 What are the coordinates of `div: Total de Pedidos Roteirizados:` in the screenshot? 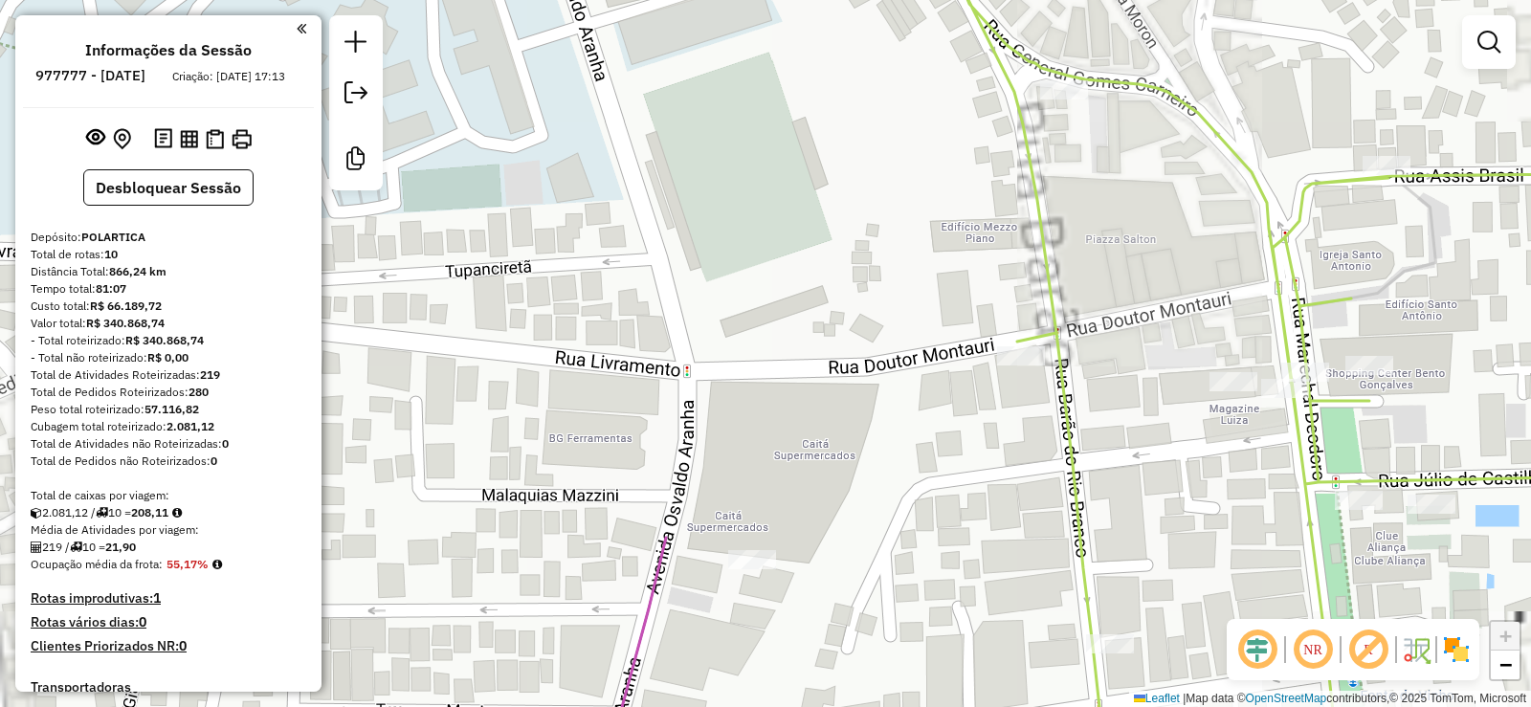 It's located at (168, 392).